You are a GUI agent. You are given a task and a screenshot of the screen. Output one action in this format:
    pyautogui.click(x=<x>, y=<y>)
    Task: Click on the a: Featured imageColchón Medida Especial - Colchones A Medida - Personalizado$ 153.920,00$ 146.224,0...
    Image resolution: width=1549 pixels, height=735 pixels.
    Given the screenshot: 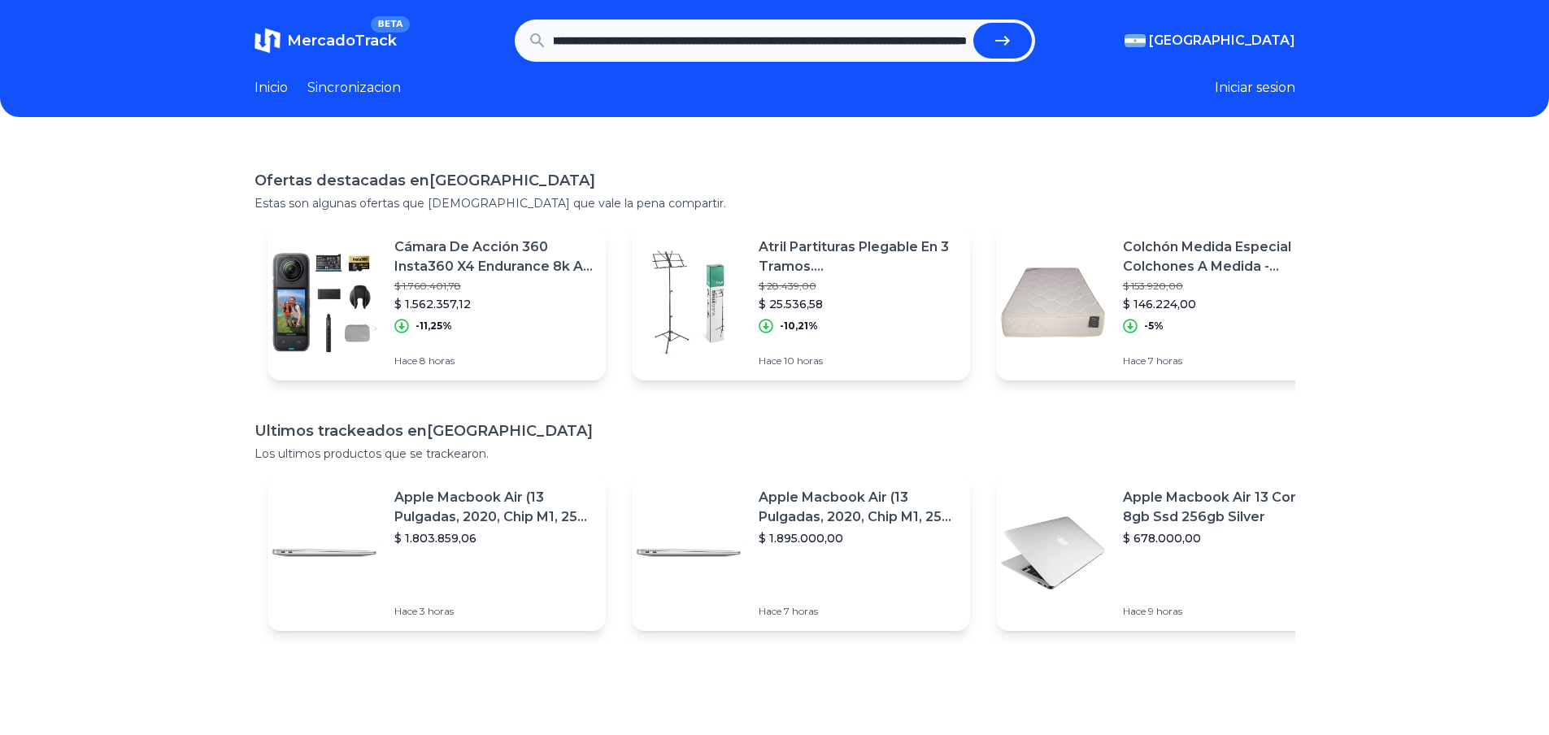 What is the action you would take?
    pyautogui.click(x=1166, y=303)
    